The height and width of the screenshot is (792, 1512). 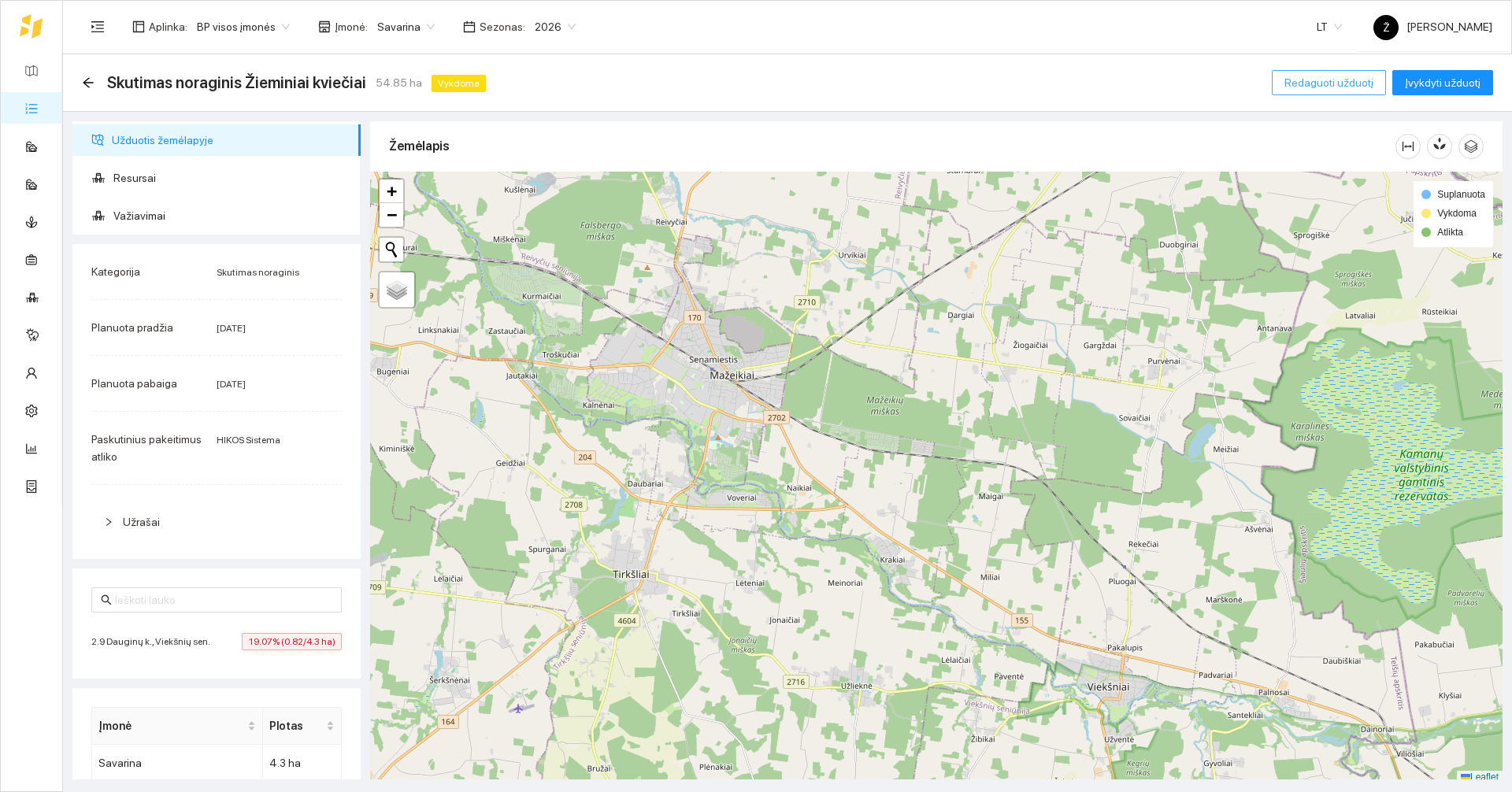 I want to click on span: 2.9 Dauginų k., Viekšnių sen., so click(x=154, y=642).